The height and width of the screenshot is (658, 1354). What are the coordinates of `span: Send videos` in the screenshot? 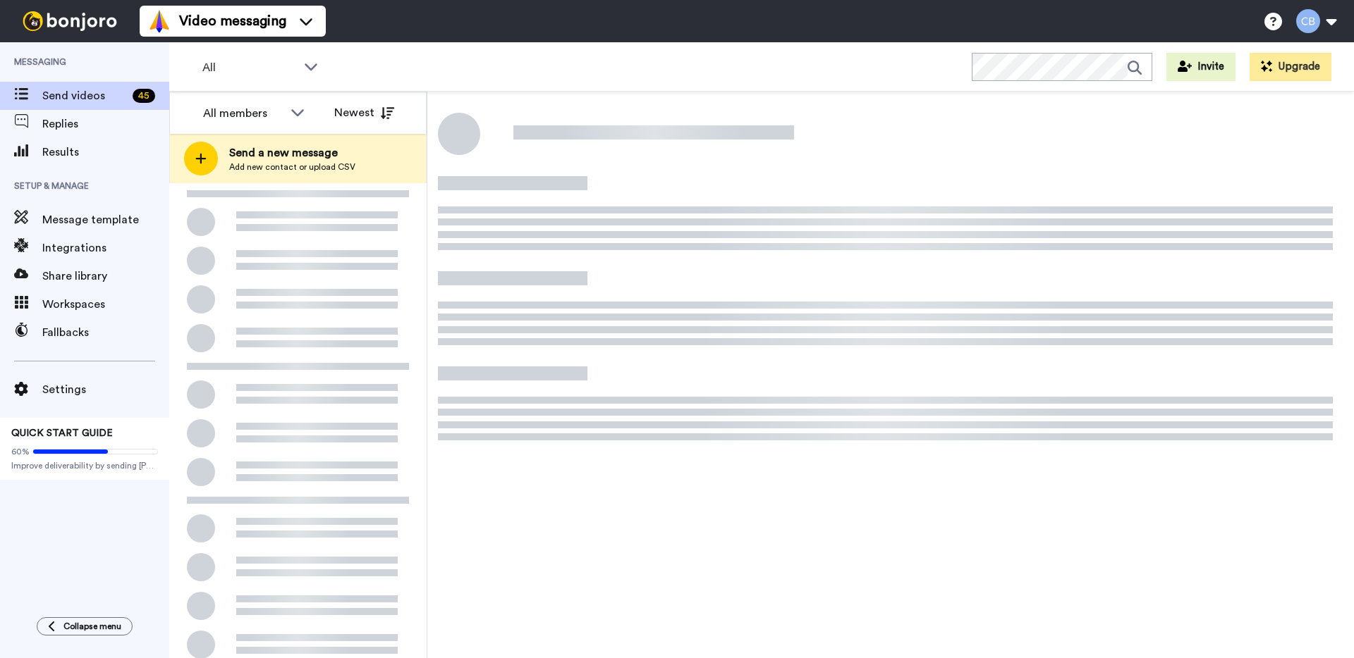 It's located at (85, 96).